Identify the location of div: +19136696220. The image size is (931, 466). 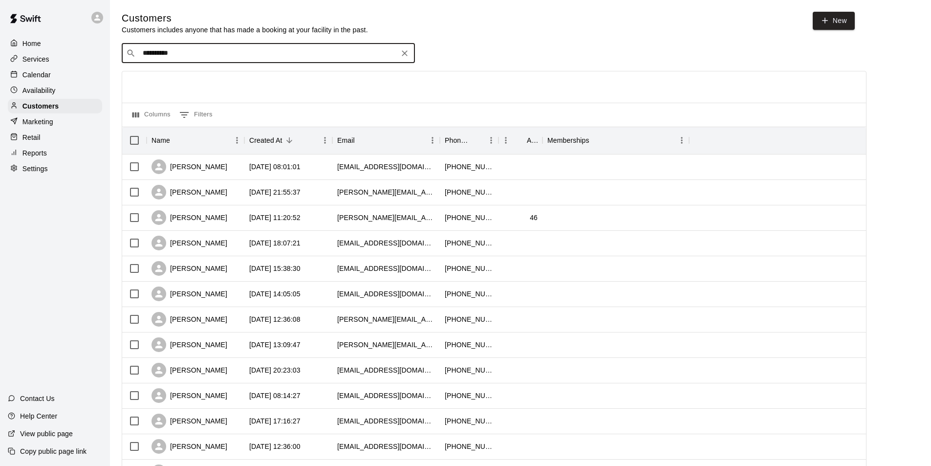
(469, 370).